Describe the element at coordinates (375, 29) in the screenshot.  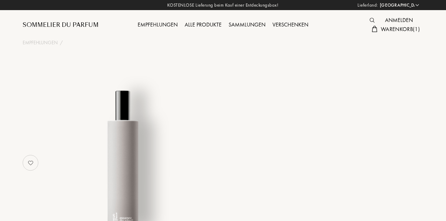
I see `img: cart.svg` at that location.